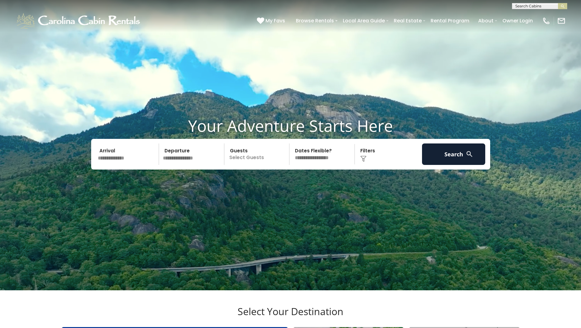 The image size is (581, 328). Describe the element at coordinates (291, 317) in the screenshot. I see `h3: Select Your Destination` at that location.